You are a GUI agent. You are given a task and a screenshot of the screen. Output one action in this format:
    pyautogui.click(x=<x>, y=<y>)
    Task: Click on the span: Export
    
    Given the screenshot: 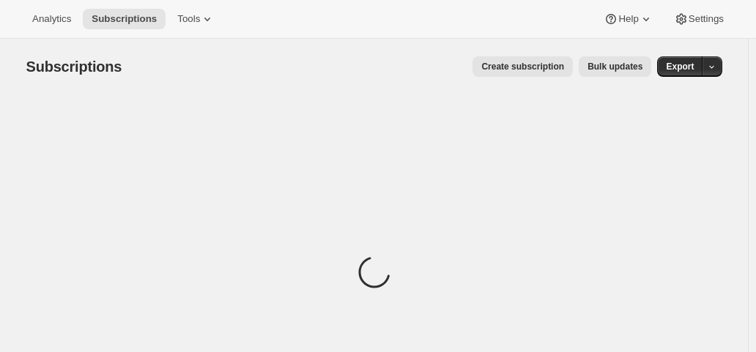 What is the action you would take?
    pyautogui.click(x=680, y=67)
    